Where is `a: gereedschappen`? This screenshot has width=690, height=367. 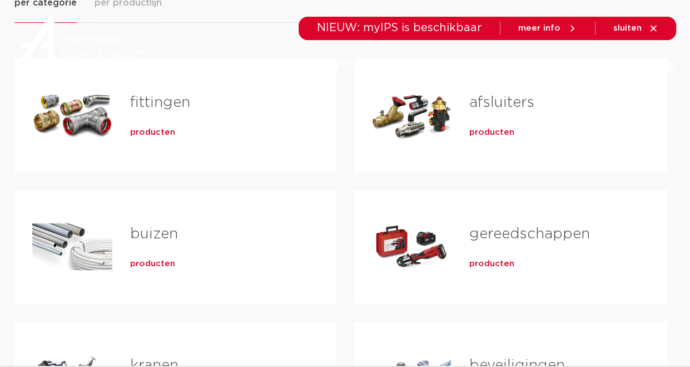
a: gereedschappen is located at coordinates (529, 234).